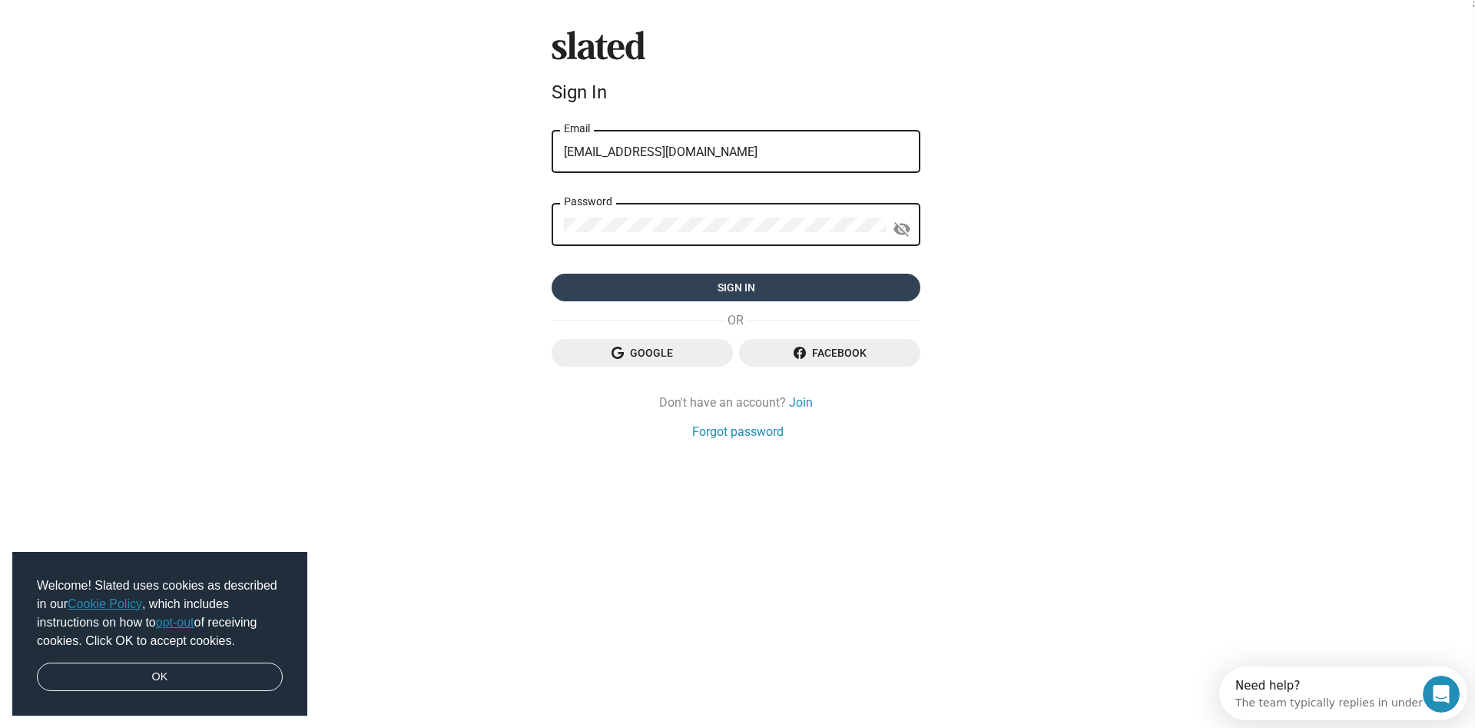  Describe the element at coordinates (902, 229) in the screenshot. I see `button: Show password` at that location.